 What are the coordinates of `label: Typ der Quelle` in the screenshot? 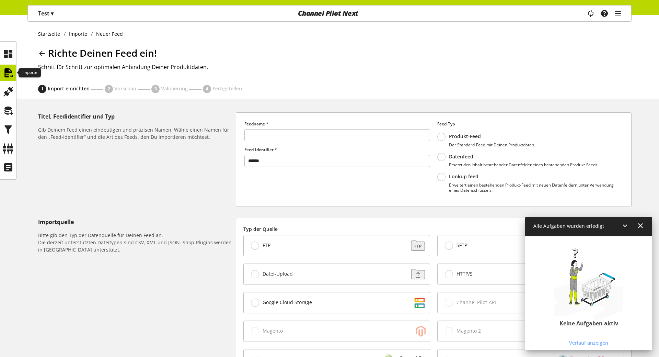 It's located at (434, 229).